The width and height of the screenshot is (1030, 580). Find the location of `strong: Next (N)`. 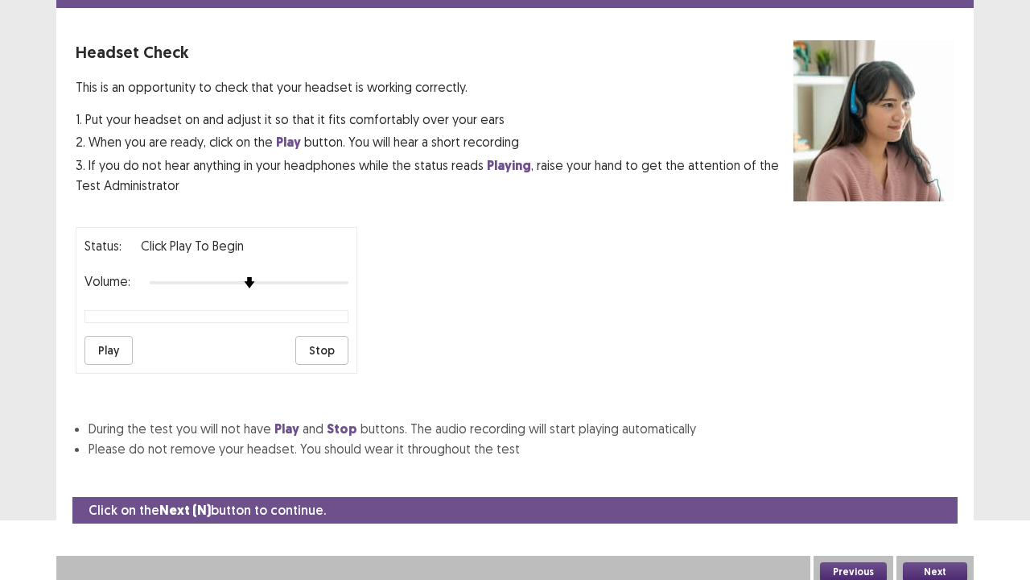

strong: Next (N) is located at coordinates (185, 510).